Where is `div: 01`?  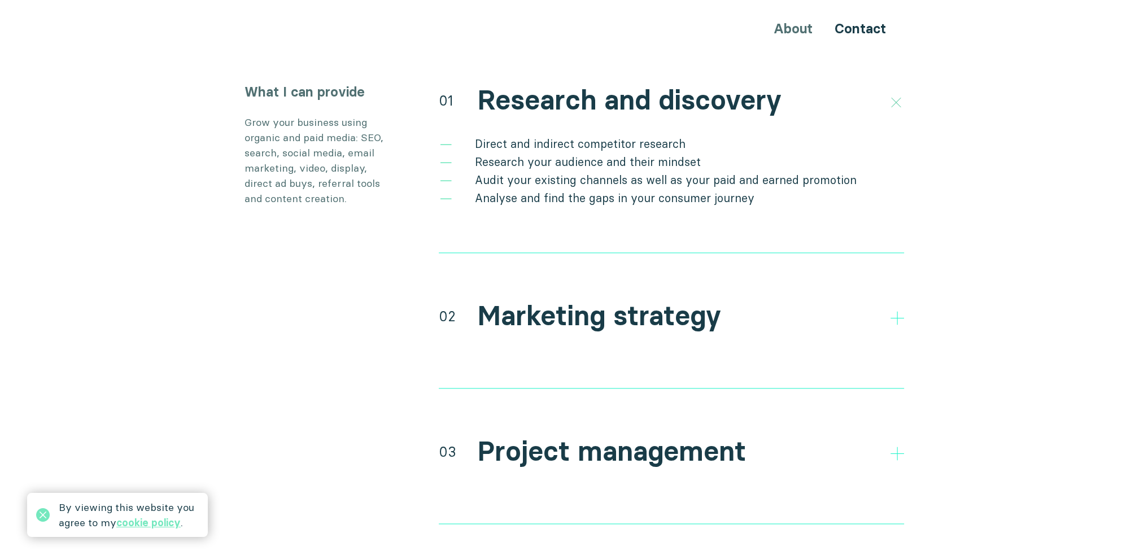
div: 01 is located at coordinates (446, 101).